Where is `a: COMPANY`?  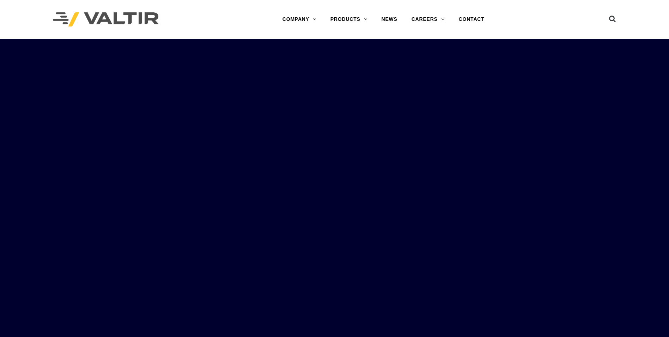 a: COMPANY is located at coordinates (300, 19).